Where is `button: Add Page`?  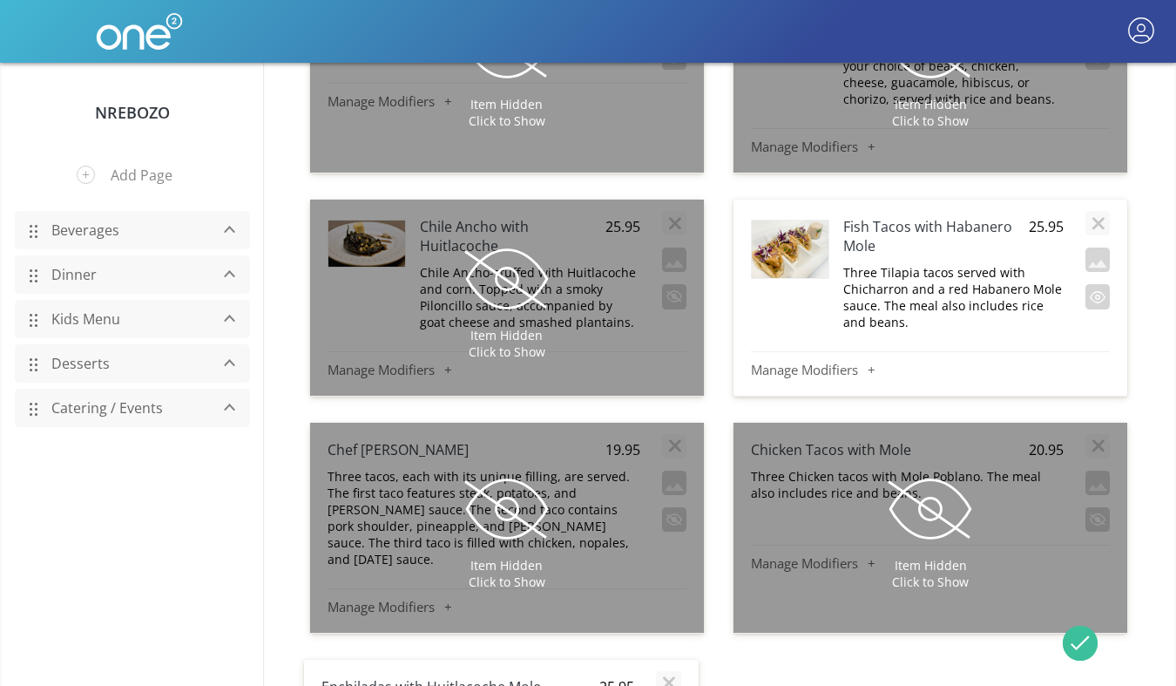
button: Add Page is located at coordinates (132, 175).